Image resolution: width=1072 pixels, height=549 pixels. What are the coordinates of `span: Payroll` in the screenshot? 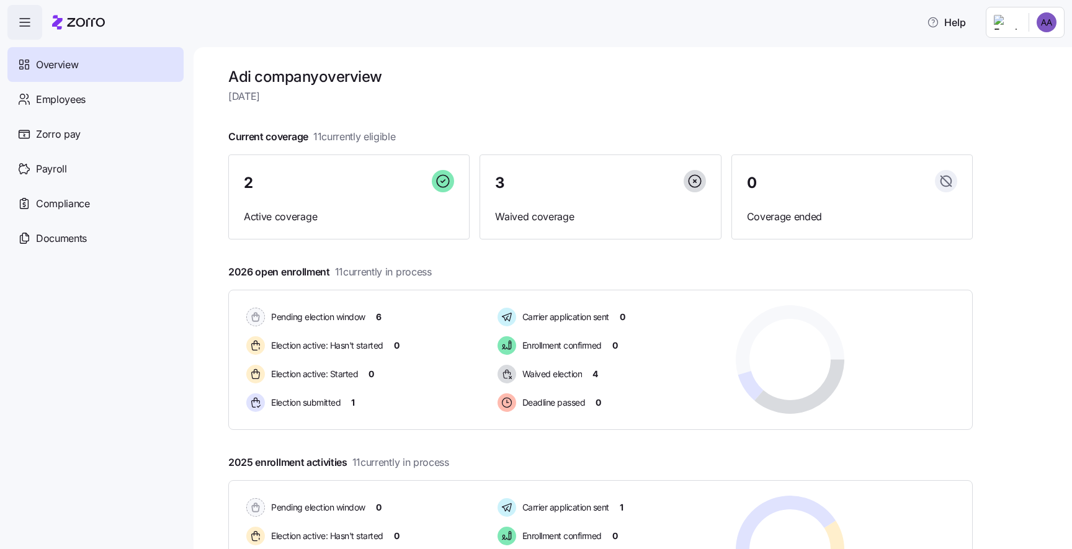 It's located at (51, 169).